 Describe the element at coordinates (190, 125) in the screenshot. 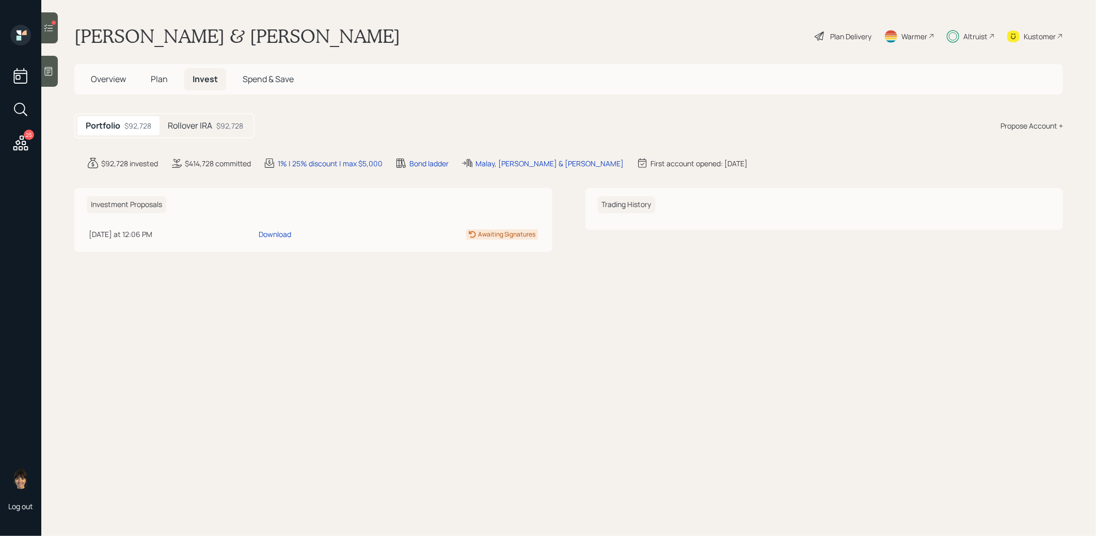

I see `h5: Rollover IRA` at that location.